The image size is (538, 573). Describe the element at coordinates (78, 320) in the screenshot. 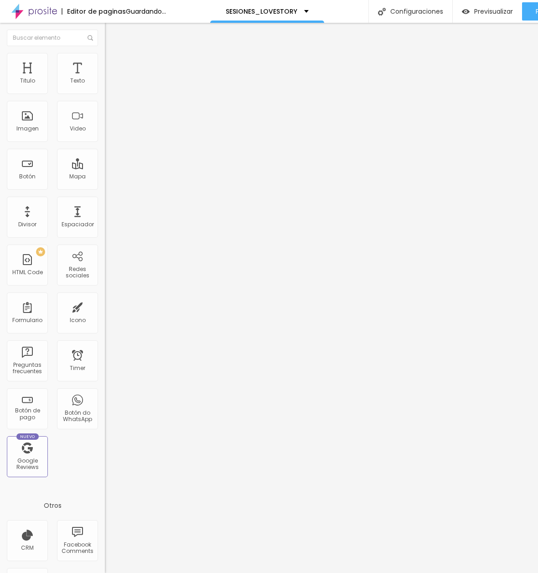

I see `div: Icono` at that location.